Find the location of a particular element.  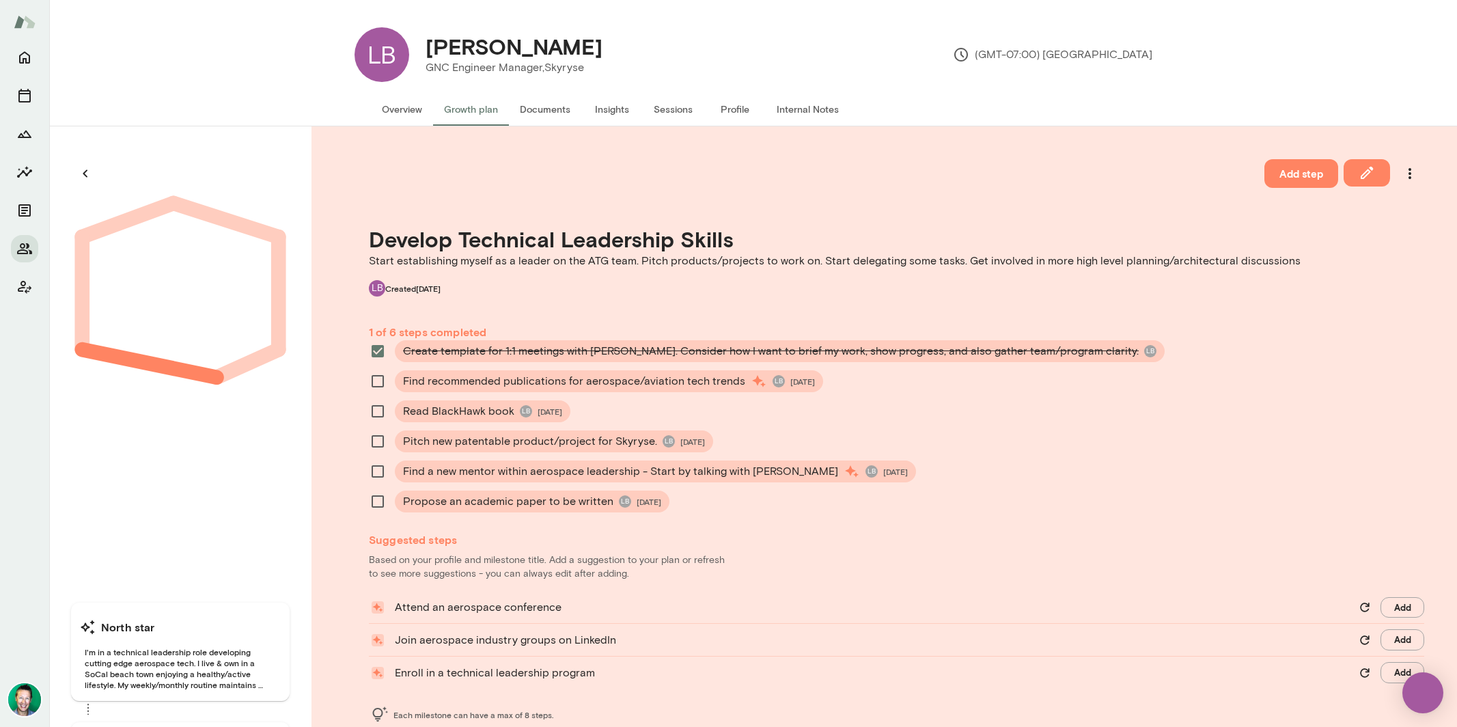

button: Add step is located at coordinates (1301, 173).